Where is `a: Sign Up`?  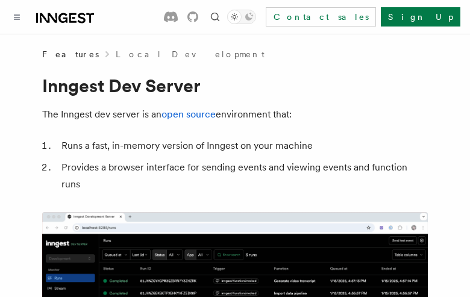 a: Sign Up is located at coordinates (421, 17).